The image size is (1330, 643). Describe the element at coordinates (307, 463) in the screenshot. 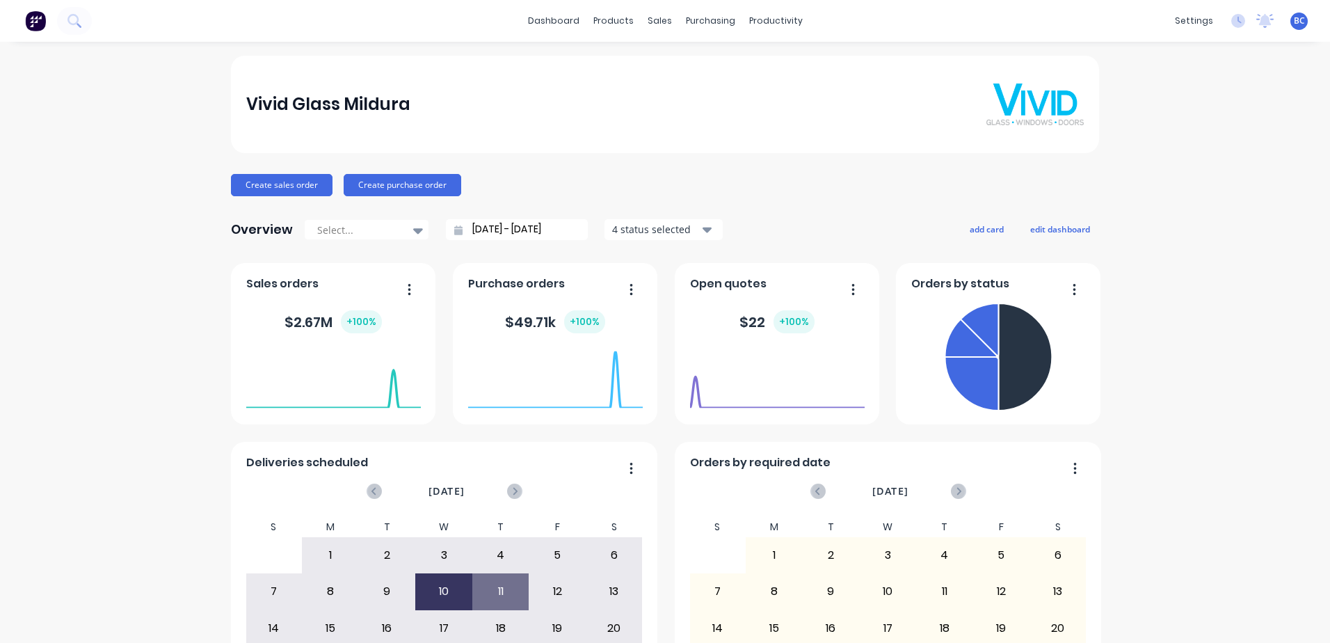

I see `span: Deliveries scheduled` at that location.